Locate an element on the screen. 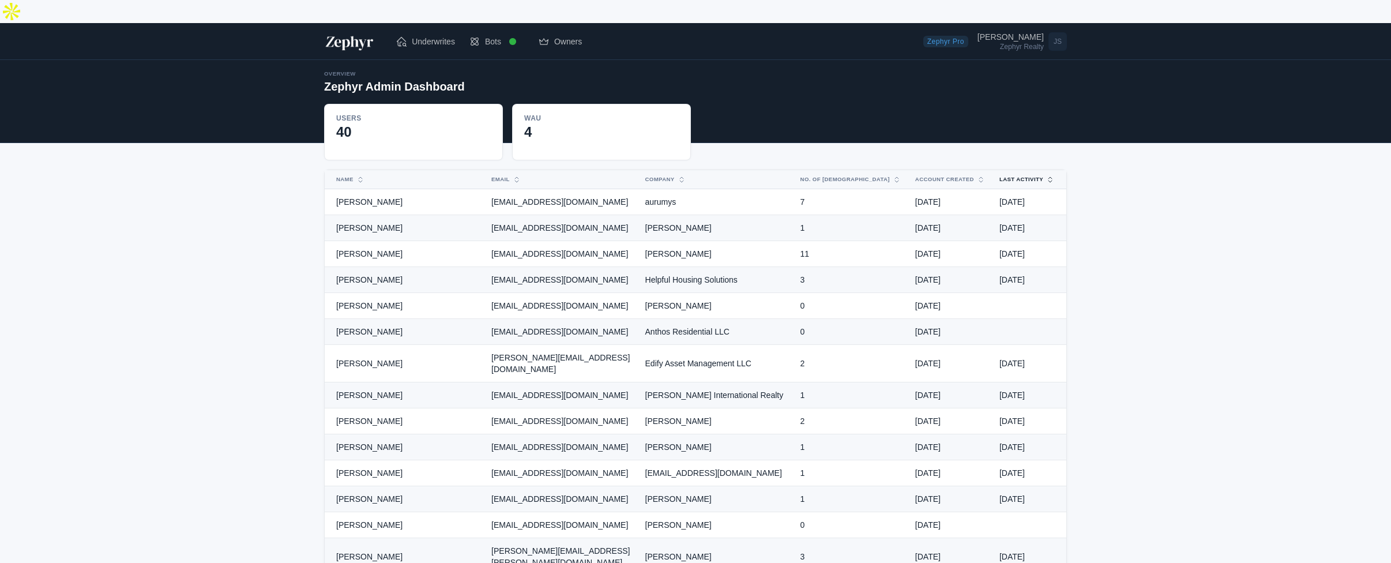 The width and height of the screenshot is (1391, 563). span: JS is located at coordinates (1058, 42).